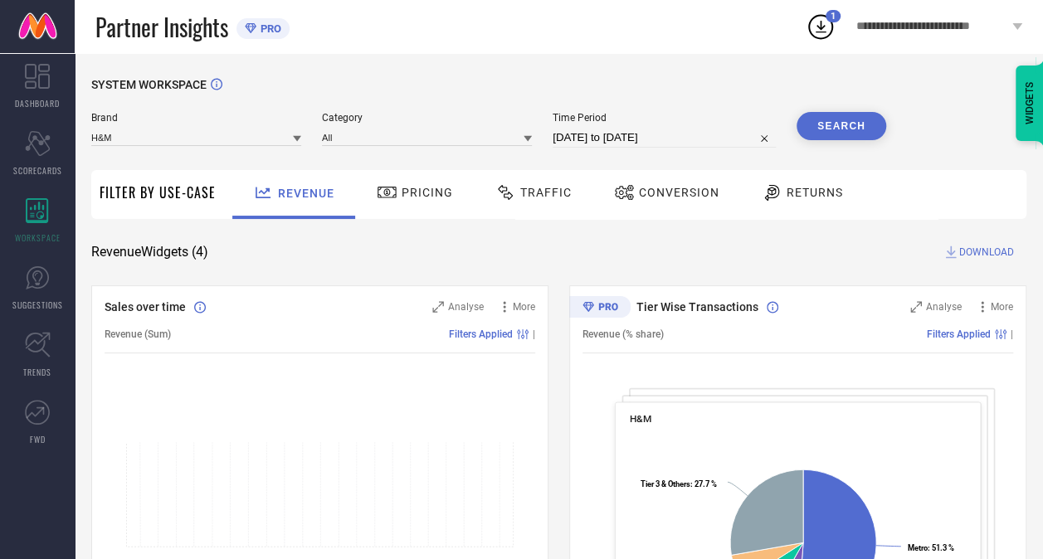  What do you see at coordinates (37, 103) in the screenshot?
I see `span: DASHBOARD` at bounding box center [37, 103].